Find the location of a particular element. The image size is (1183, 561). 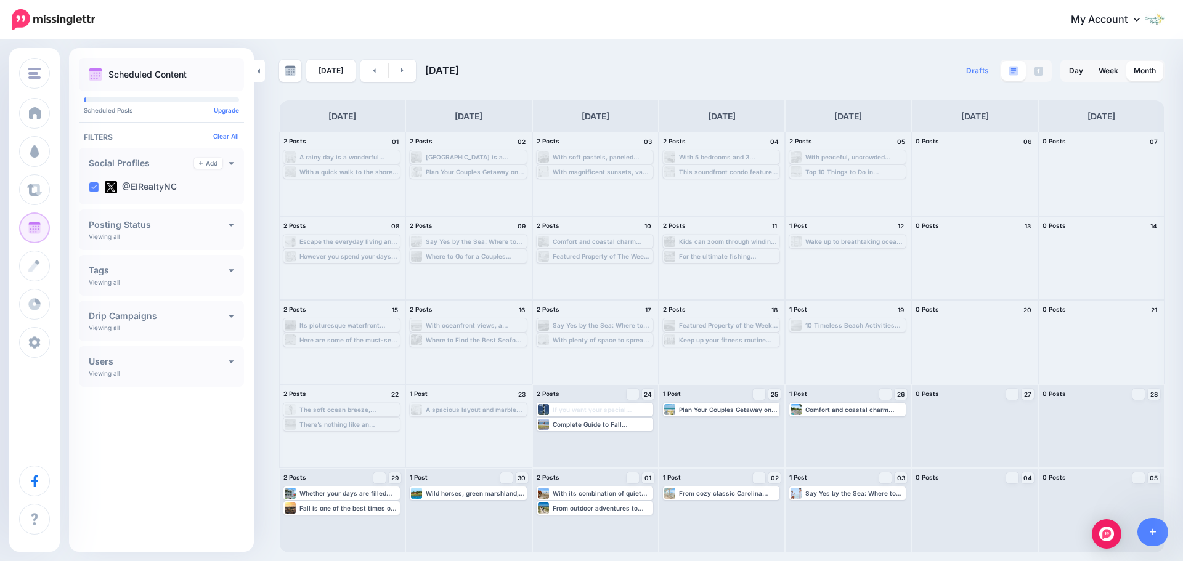

h4: 20 is located at coordinates (1028, 310).